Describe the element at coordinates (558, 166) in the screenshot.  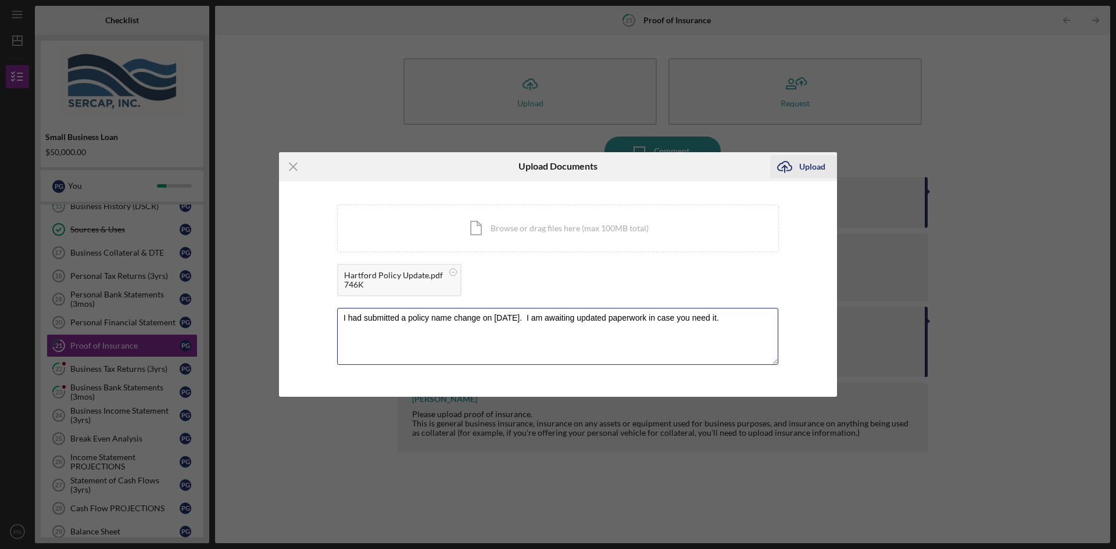
I see `h6: Upload Documents` at that location.